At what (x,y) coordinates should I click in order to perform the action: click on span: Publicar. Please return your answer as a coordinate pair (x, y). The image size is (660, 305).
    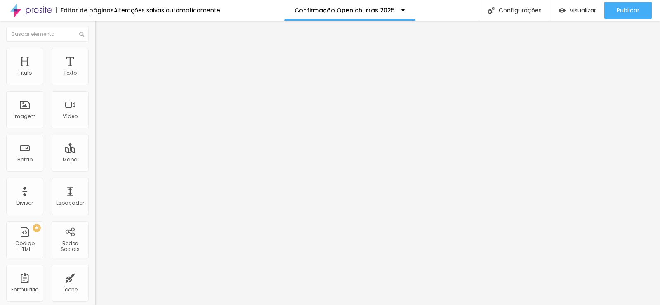
    Looking at the image, I should click on (628, 10).